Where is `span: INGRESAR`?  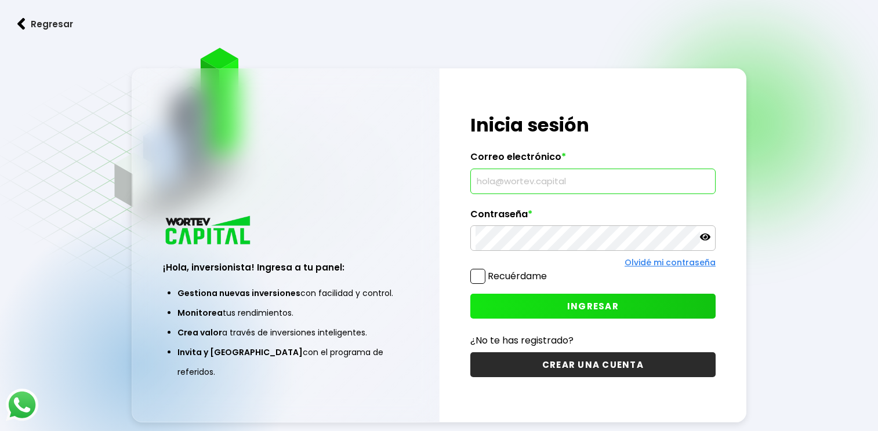
span: INGRESAR is located at coordinates (592, 306).